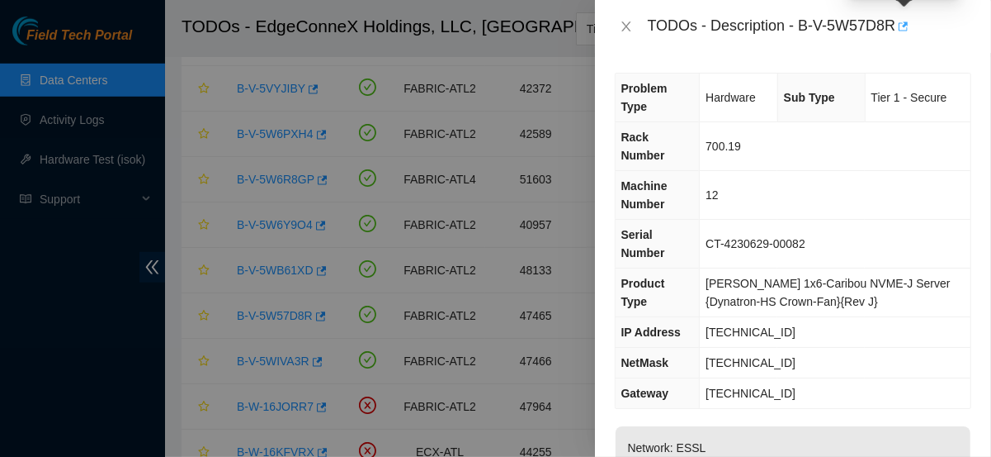 This screenshot has width=991, height=457. I want to click on span: IP Address, so click(651, 332).